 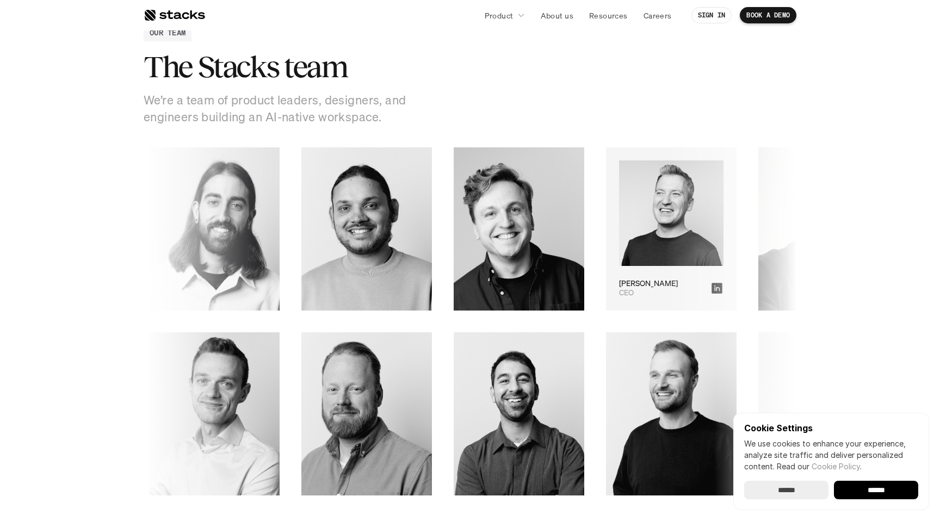 I want to click on a: About us, so click(x=557, y=15).